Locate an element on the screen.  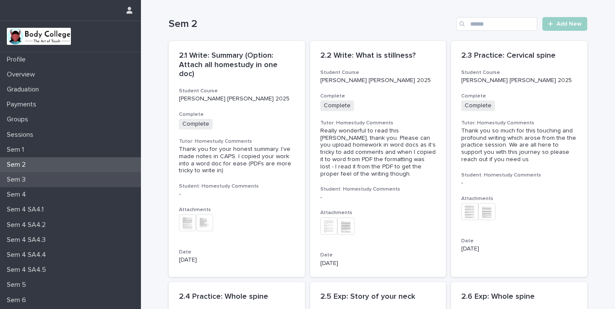
p: Profile is located at coordinates (18, 59).